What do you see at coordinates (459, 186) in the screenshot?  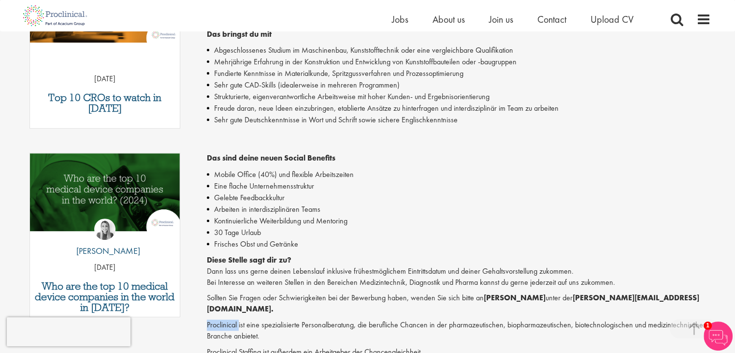 I see `li: Eine flache Unternehmensstruktur` at bounding box center [459, 186].